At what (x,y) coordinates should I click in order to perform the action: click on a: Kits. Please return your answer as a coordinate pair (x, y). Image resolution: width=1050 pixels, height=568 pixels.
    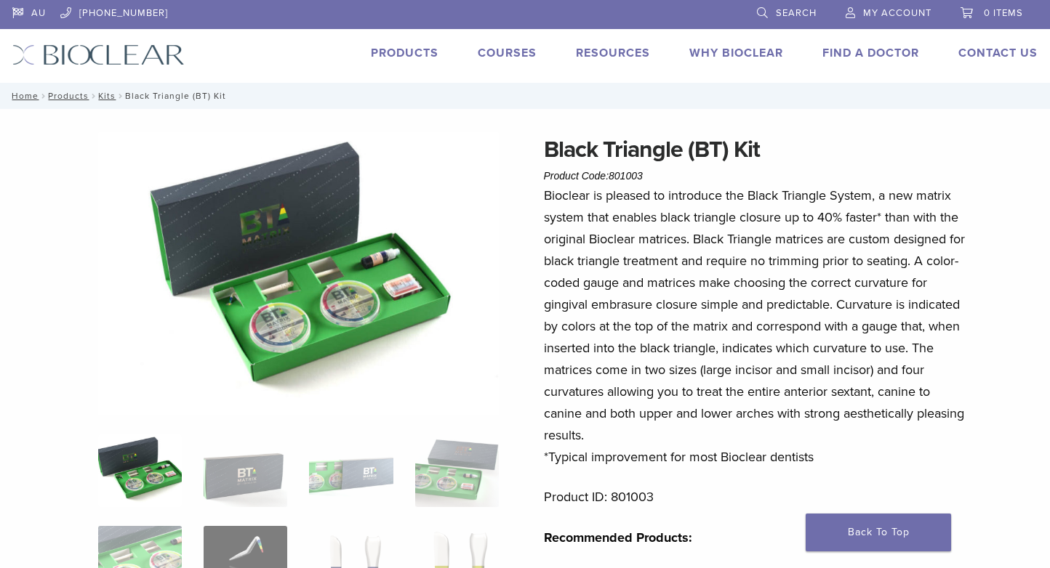
    Looking at the image, I should click on (107, 96).